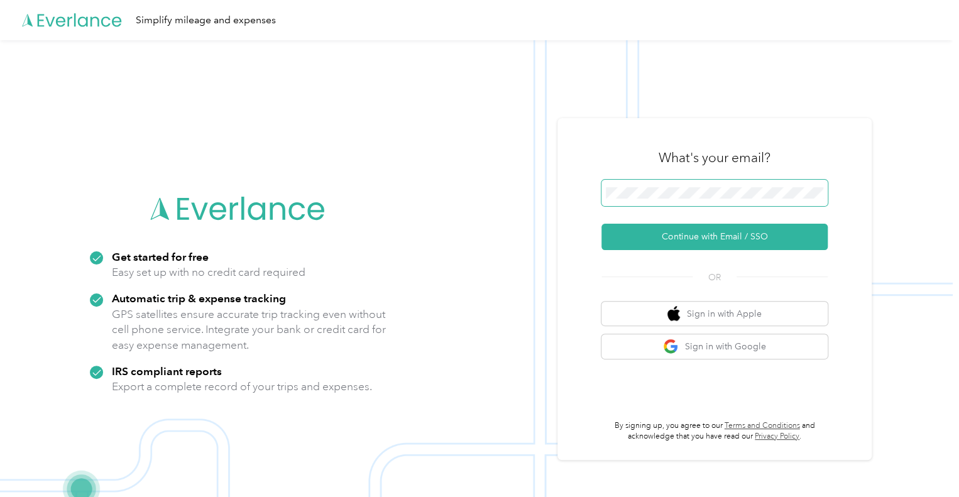 This screenshot has height=497, width=959. I want to click on button: apple logoSign in with Apple, so click(714, 313).